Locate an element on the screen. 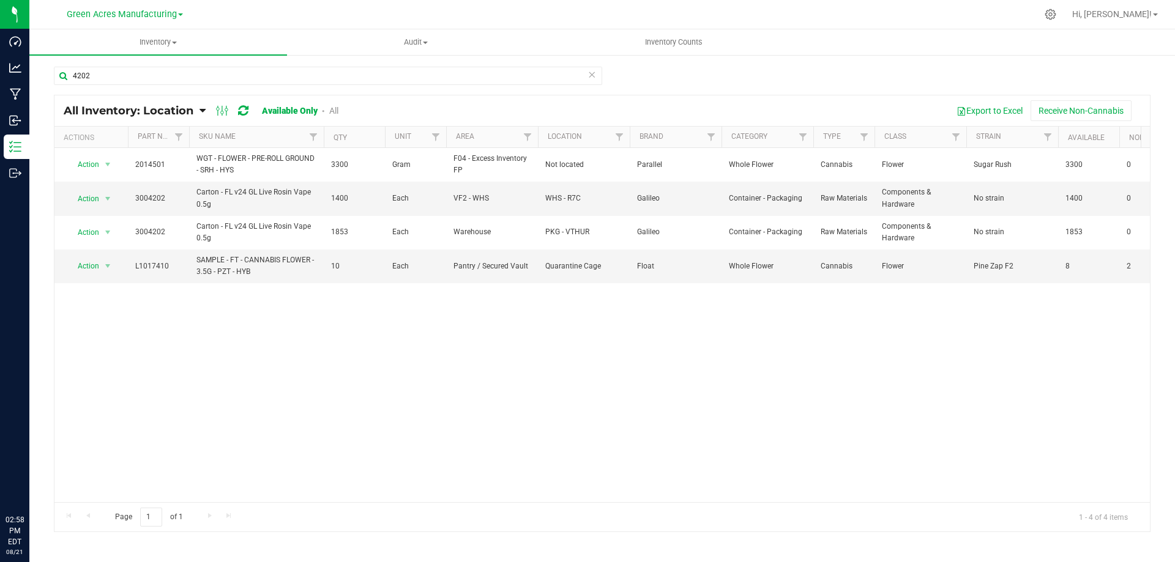 This screenshot has height=562, width=1175. span: Green Acres Manufacturing is located at coordinates (122, 14).